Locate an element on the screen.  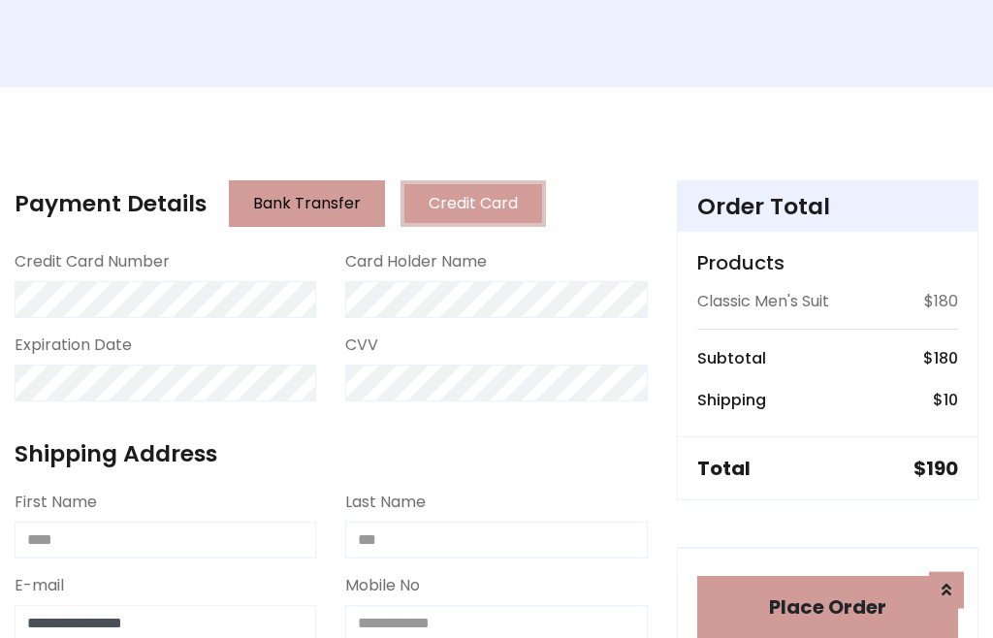
span: 190 is located at coordinates (942, 468).